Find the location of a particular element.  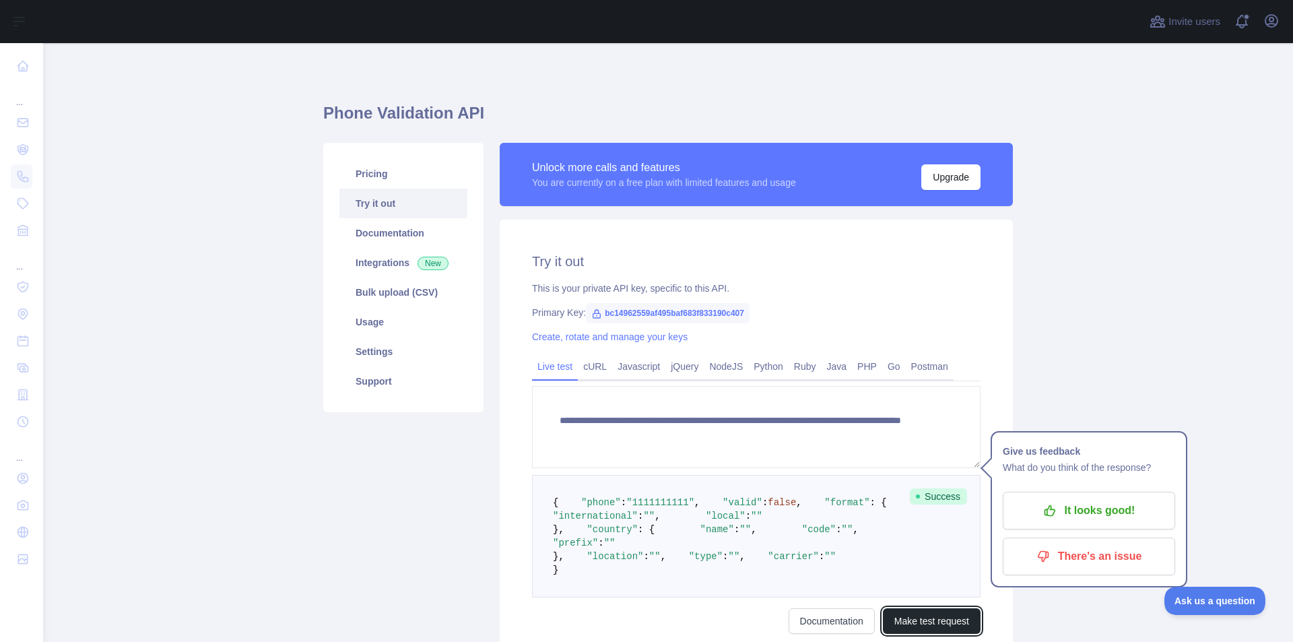

a: Bulk upload (CSV) is located at coordinates (403, 292).